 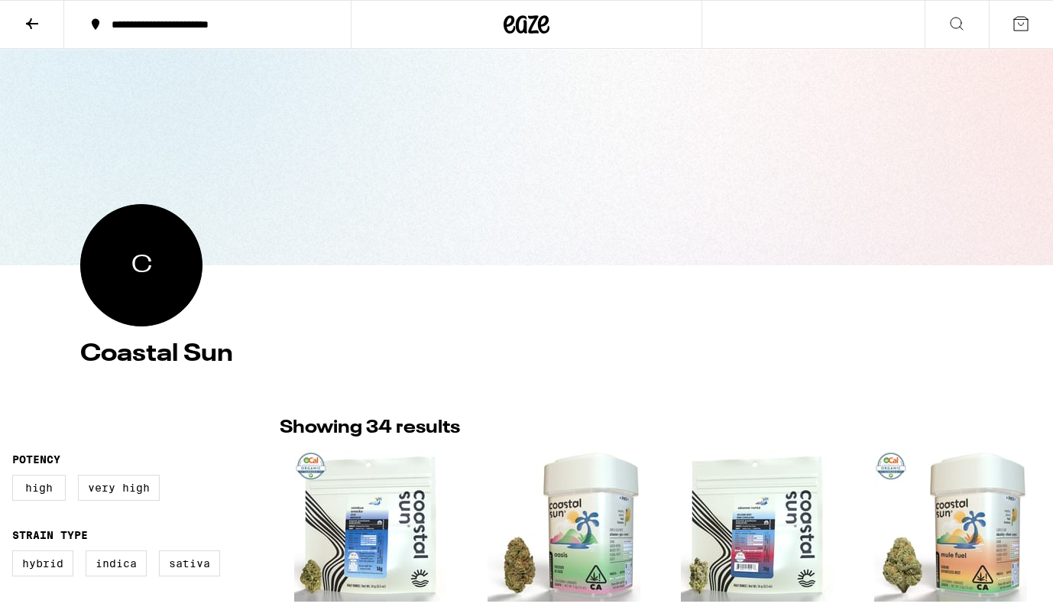 I want to click on legend: Potency, so click(x=36, y=459).